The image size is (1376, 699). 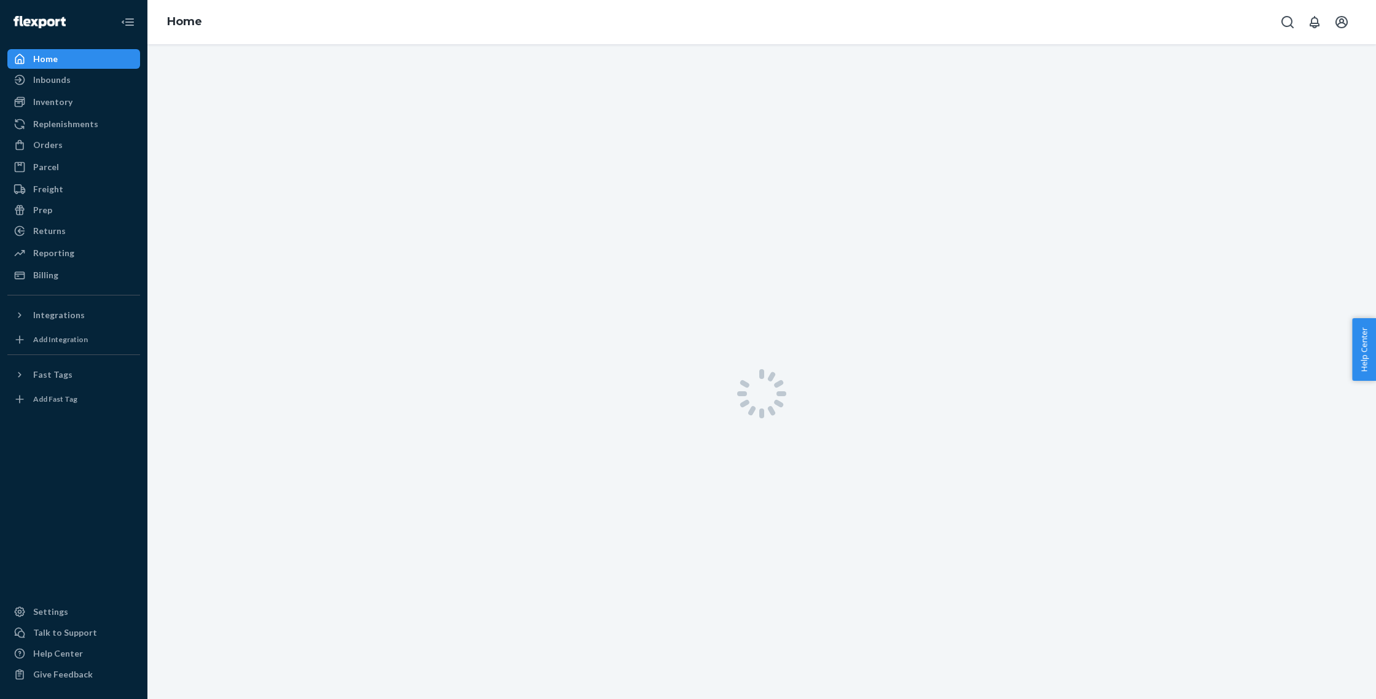 I want to click on div: Talk to Support, so click(x=65, y=633).